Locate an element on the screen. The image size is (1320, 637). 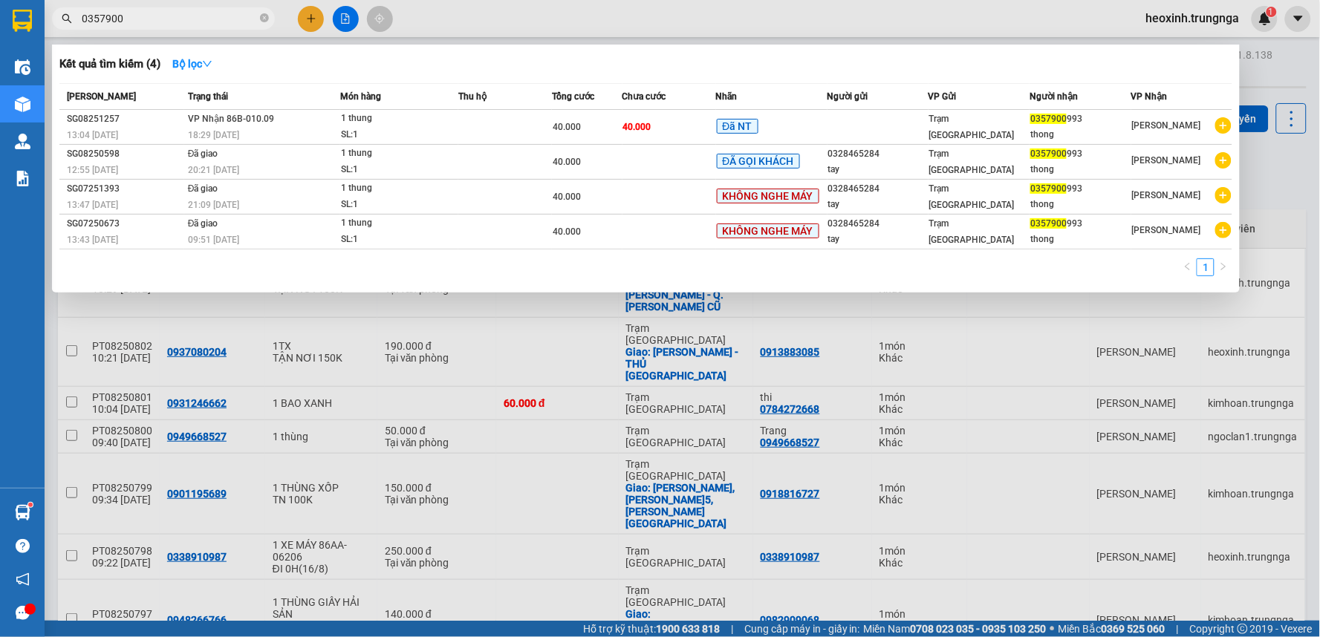
a: 1 is located at coordinates (1206, 267).